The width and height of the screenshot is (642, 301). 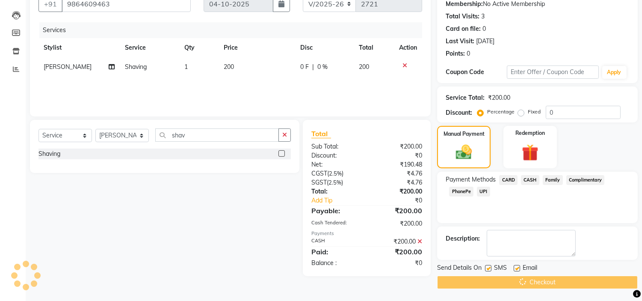 I want to click on span: PhonePe, so click(x=461, y=191).